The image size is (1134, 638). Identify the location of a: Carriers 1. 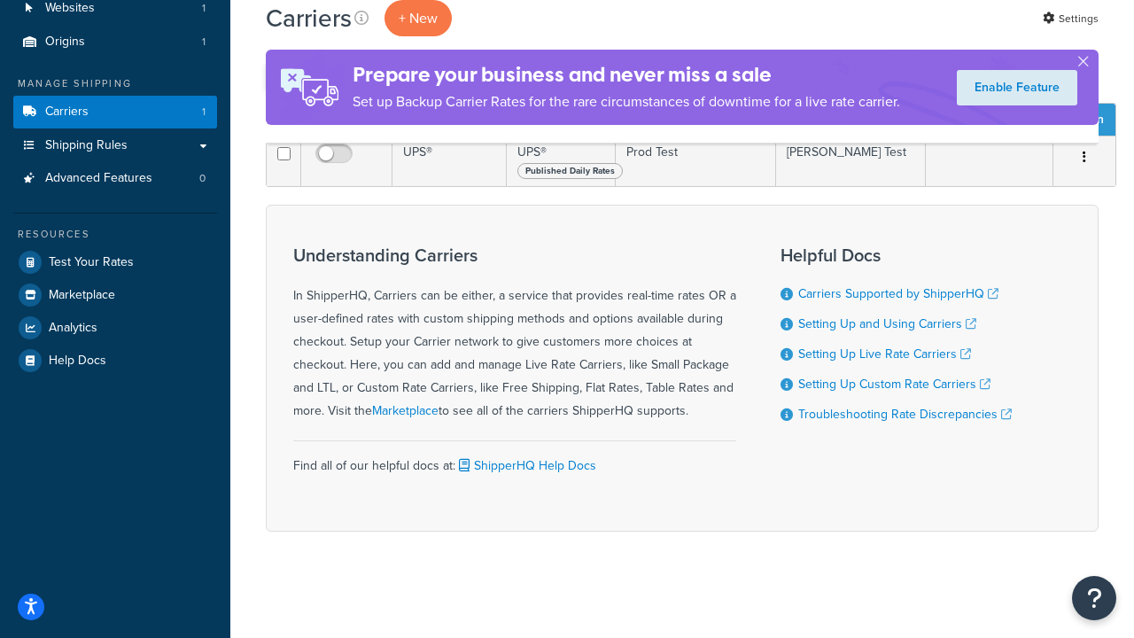
(115, 112).